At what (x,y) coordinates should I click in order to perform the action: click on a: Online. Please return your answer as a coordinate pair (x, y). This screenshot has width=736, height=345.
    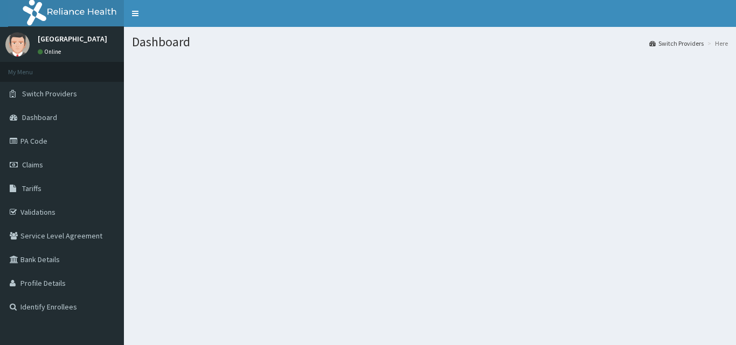
    Looking at the image, I should click on (51, 52).